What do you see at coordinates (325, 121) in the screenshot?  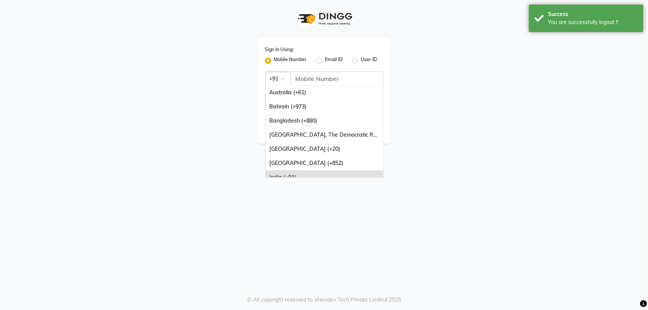 I see `div: Bangladesh (+880)` at bounding box center [325, 121].